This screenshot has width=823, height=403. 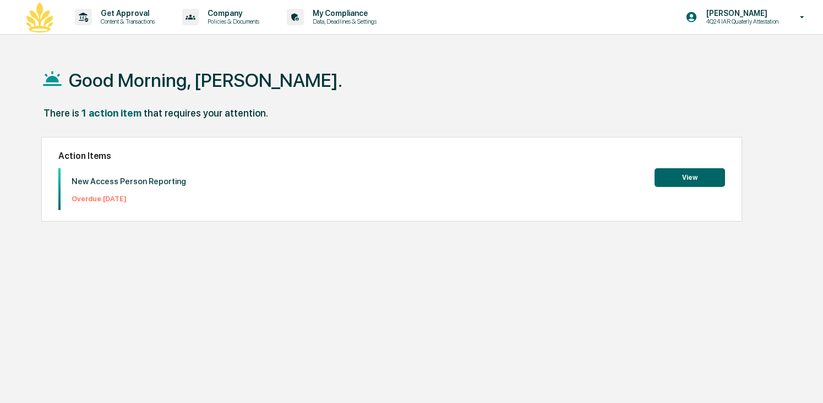 I want to click on p: New Access Person Reporting, so click(x=129, y=182).